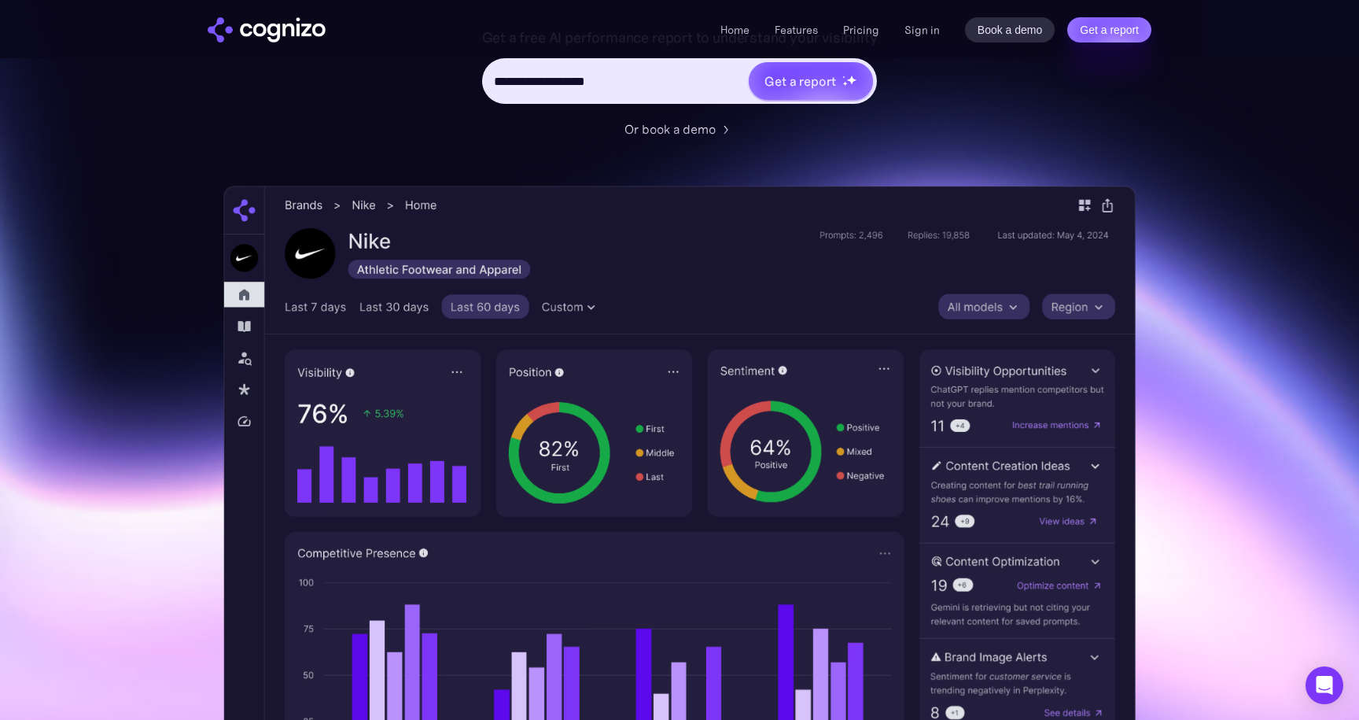  Describe the element at coordinates (811, 81) in the screenshot. I see `a: Get a reportstarstarstar` at that location.